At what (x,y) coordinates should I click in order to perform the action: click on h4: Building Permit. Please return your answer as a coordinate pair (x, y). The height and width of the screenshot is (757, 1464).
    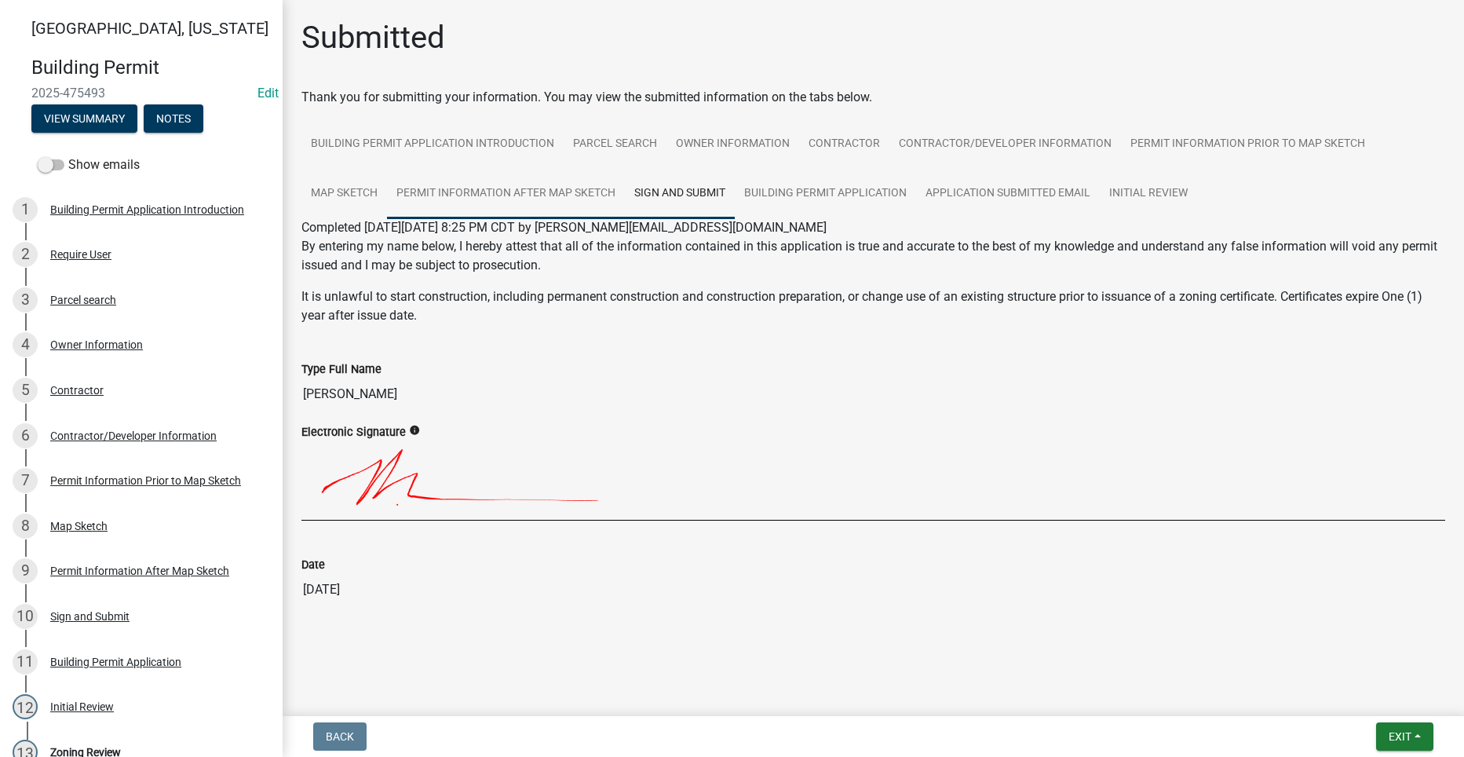
    Looking at the image, I should click on (151, 68).